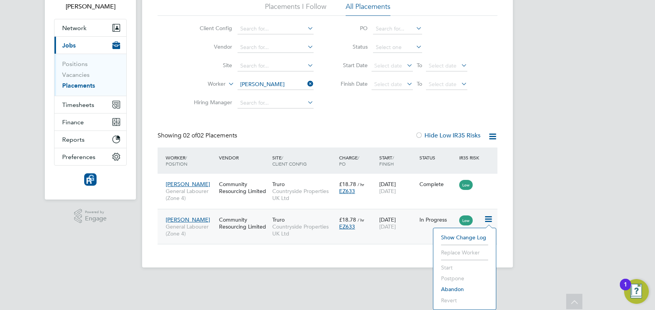 The image size is (655, 310). I want to click on span: Jobs, so click(69, 45).